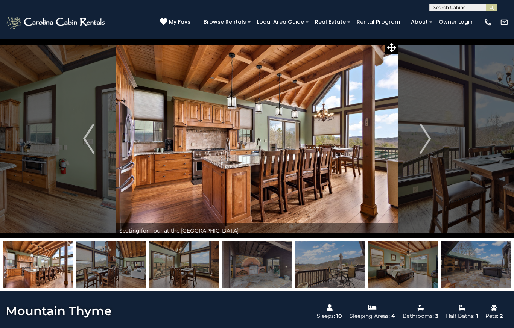 The height and width of the screenshot is (328, 514). I want to click on a: Local Area Guide, so click(280, 22).